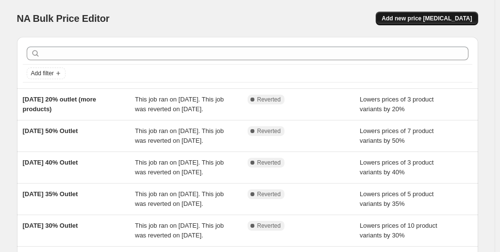 Image resolution: width=500 pixels, height=252 pixels. Describe the element at coordinates (42, 73) in the screenshot. I see `span: Add filter` at that location.